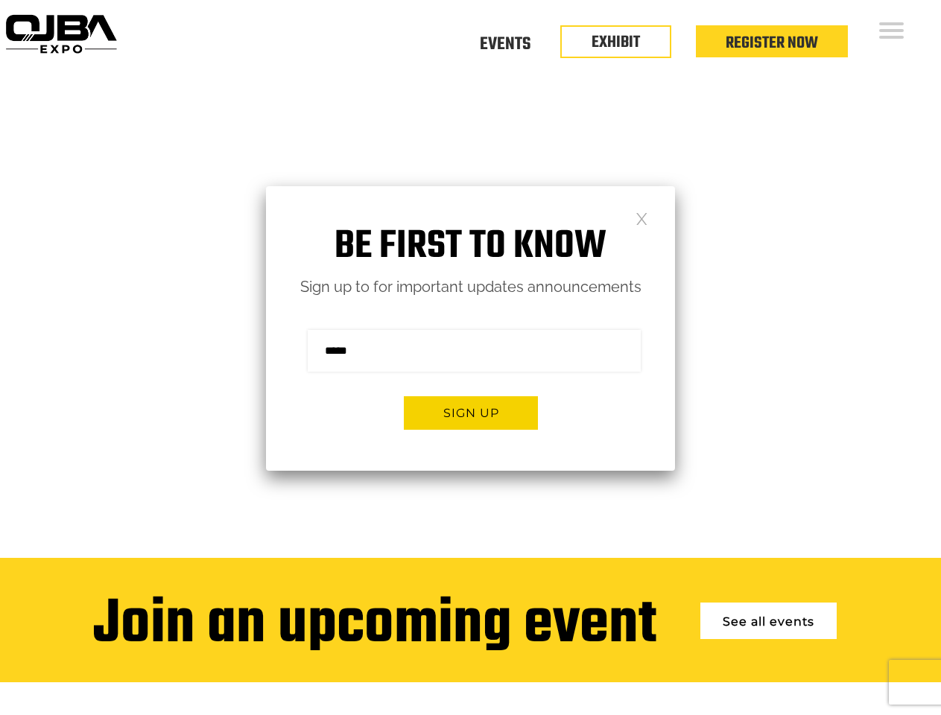 This screenshot has width=941, height=715. What do you see at coordinates (641, 217) in the screenshot?
I see `a: Close` at bounding box center [641, 217].